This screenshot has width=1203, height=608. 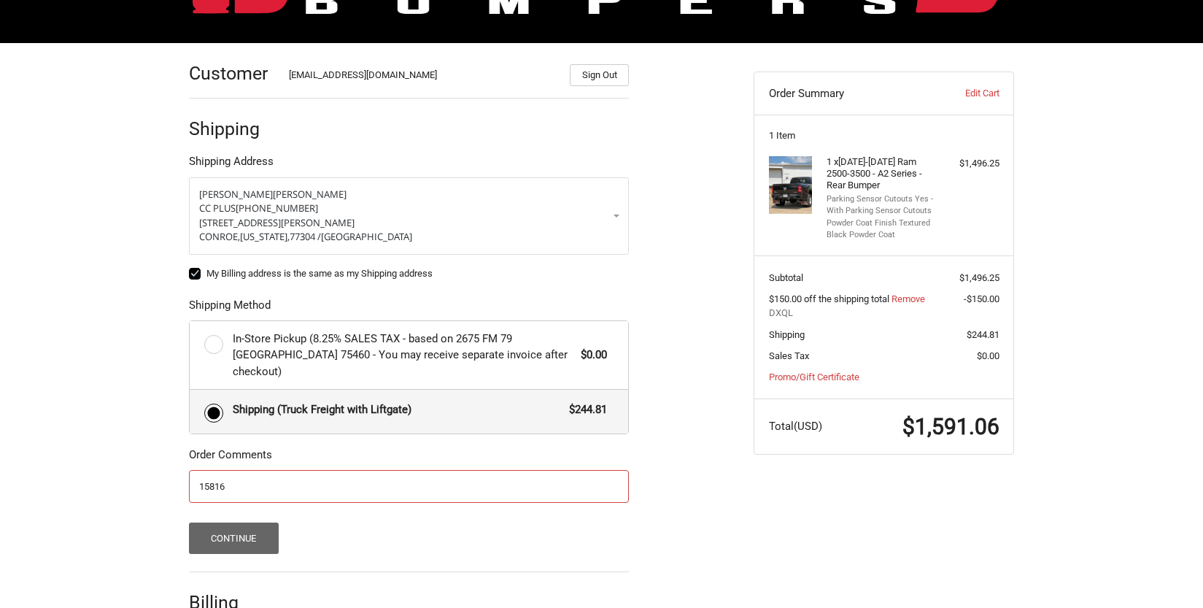 What do you see at coordinates (848, 93) in the screenshot?
I see `h3: Order Summary` at bounding box center [848, 93].